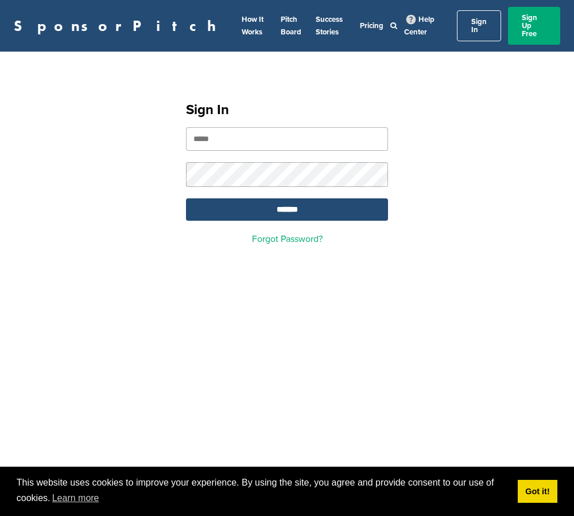 This screenshot has width=574, height=516. Describe the element at coordinates (537, 492) in the screenshot. I see `a: dismiss cookie message` at that location.